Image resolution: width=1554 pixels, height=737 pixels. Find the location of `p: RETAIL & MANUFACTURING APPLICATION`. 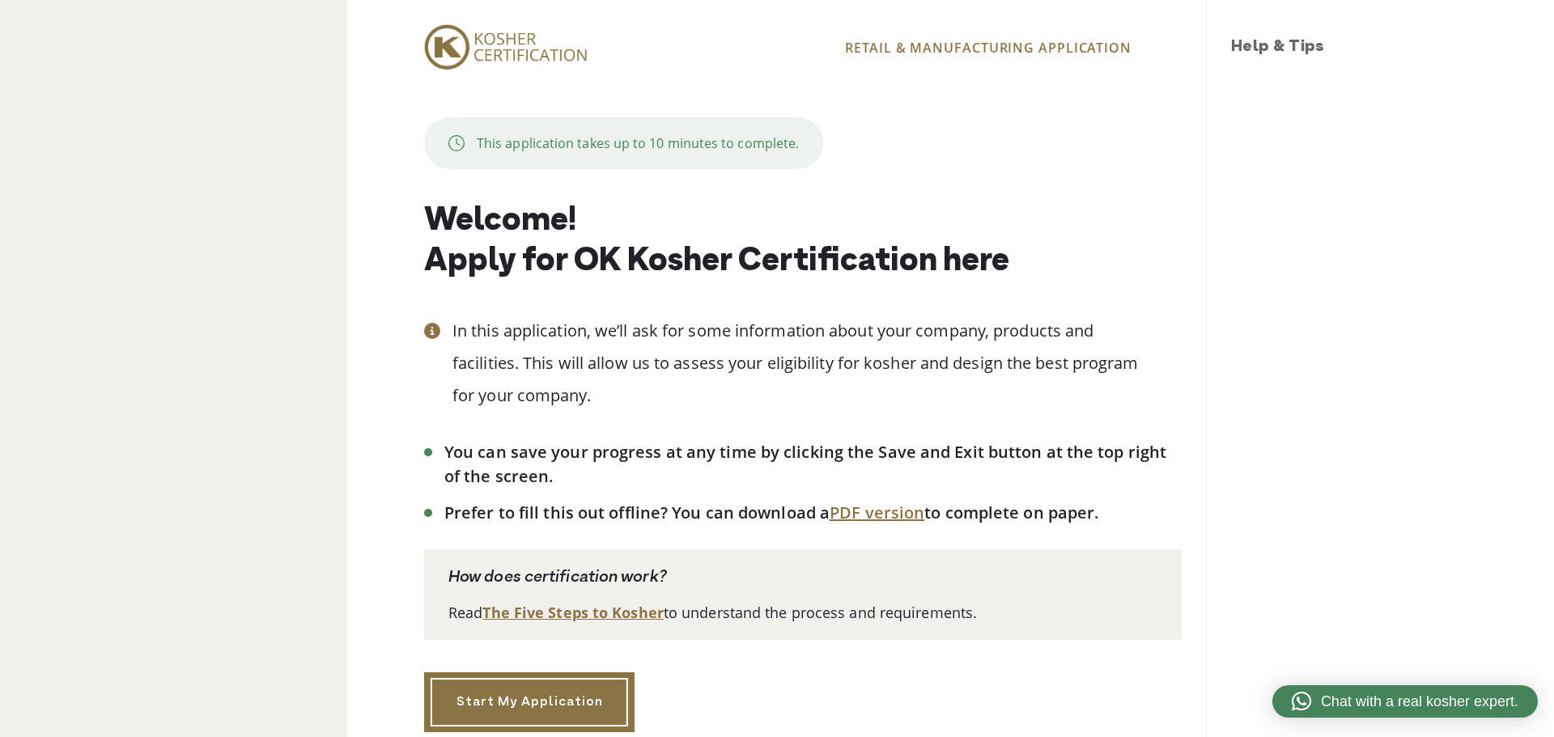

p: RETAIL & MANUFACTURING APPLICATION is located at coordinates (1013, 48).